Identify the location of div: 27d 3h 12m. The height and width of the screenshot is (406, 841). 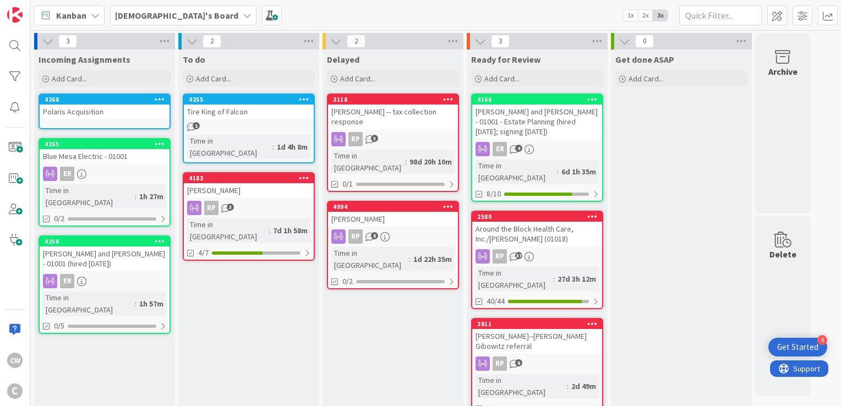
(577, 279).